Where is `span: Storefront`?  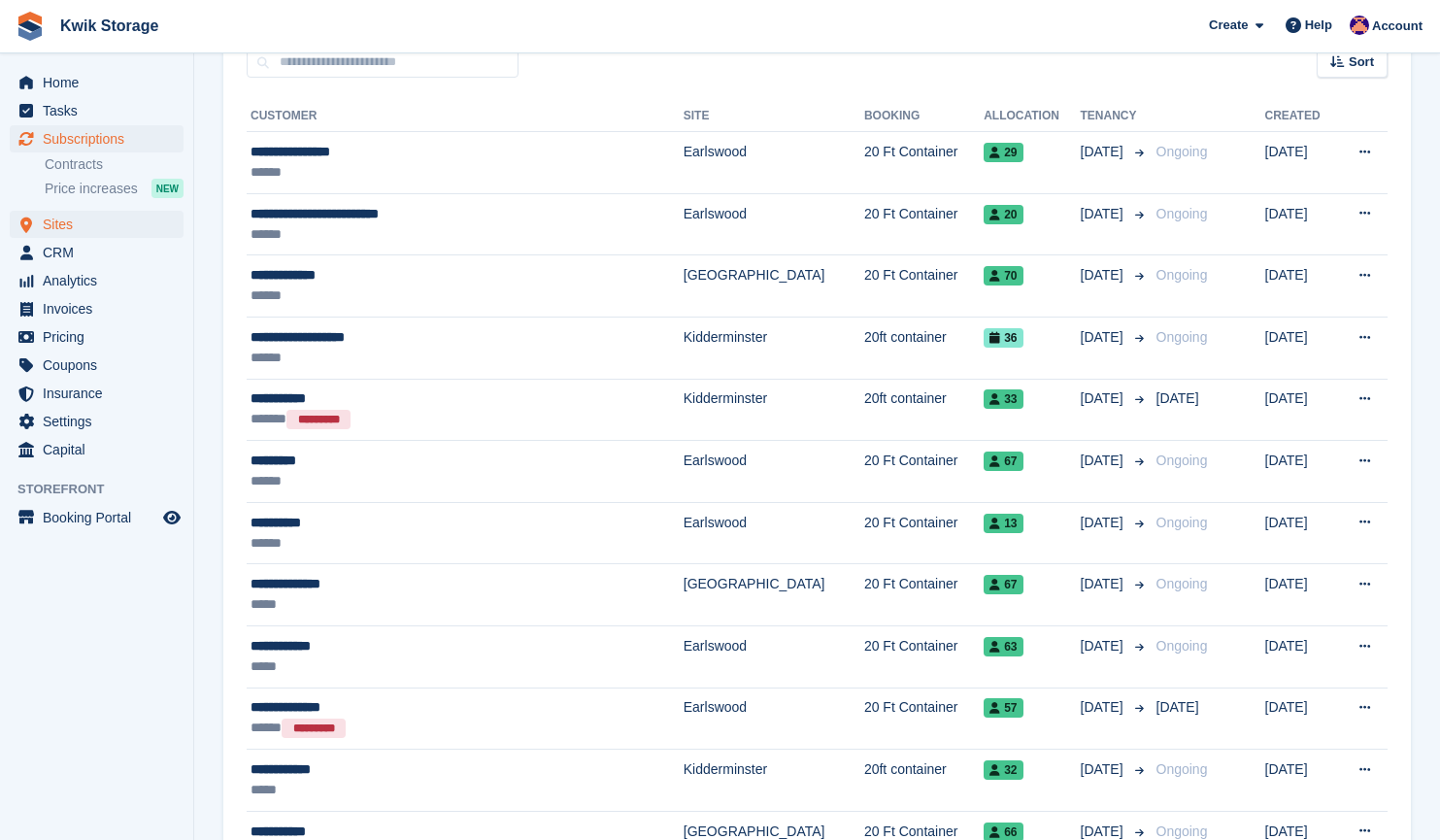
span: Storefront is located at coordinates (105, 489).